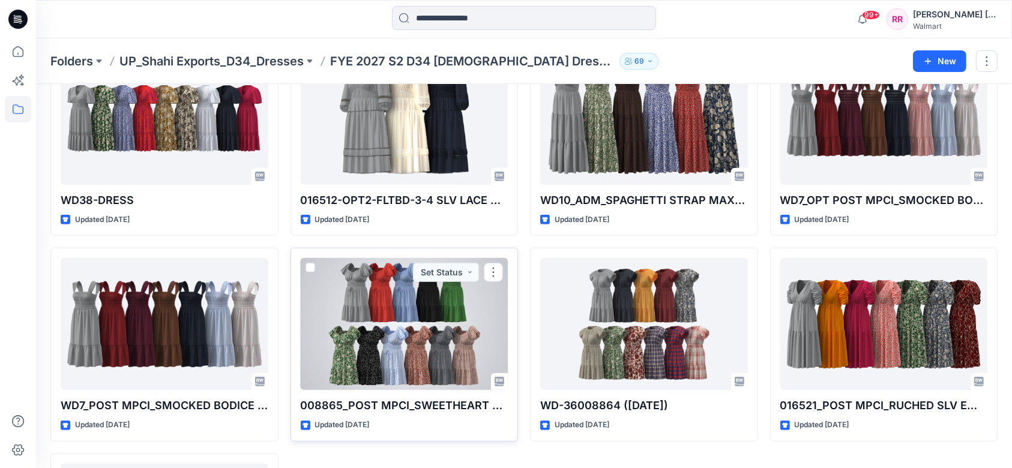 This screenshot has width=1012, height=468. I want to click on div: RR, so click(897, 19).